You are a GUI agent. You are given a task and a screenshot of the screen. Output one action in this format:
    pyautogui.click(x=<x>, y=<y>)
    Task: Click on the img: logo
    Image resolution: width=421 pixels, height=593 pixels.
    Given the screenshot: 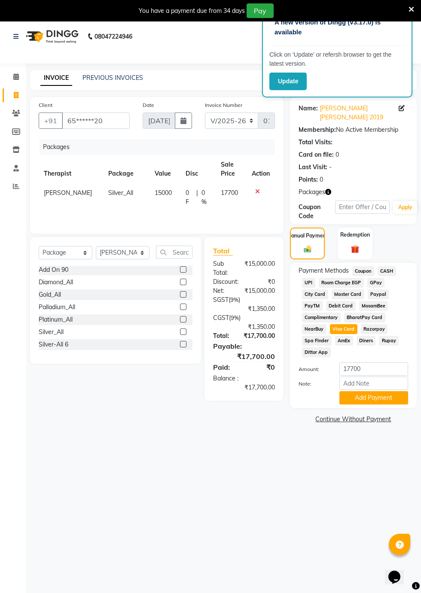 What is the action you would take?
    pyautogui.click(x=51, y=36)
    